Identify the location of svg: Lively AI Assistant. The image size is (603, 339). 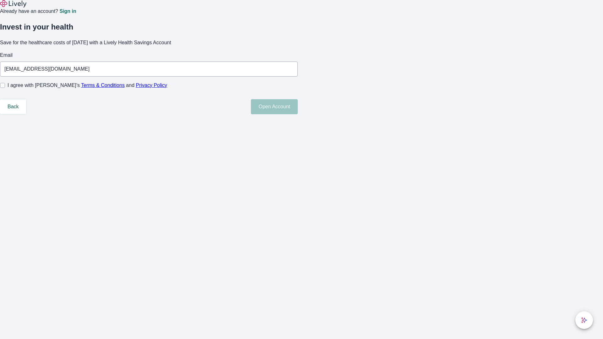
(584, 320).